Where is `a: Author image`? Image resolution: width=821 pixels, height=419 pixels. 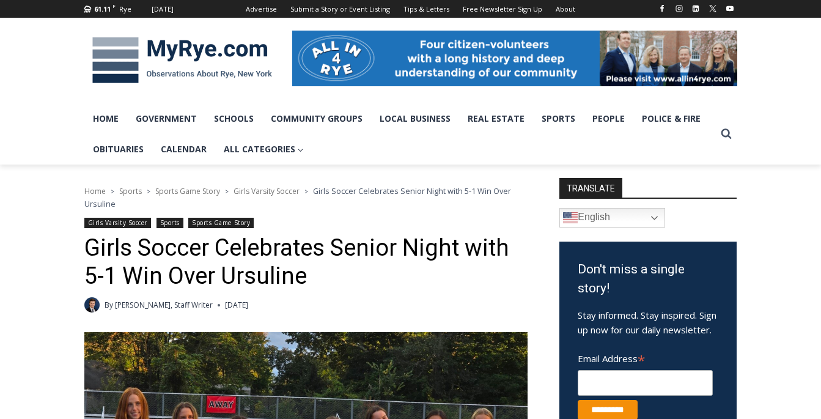
a: Author image is located at coordinates (92, 304).